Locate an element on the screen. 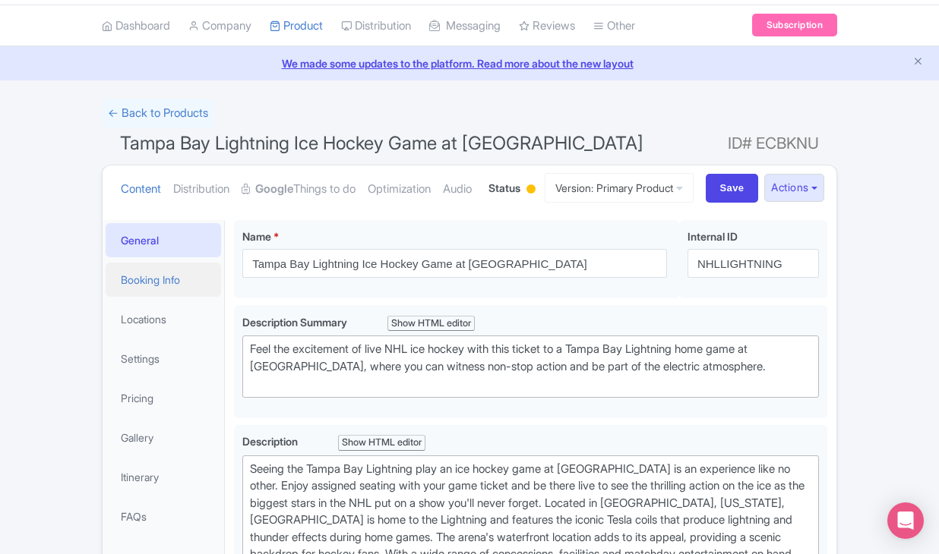 The width and height of the screenshot is (939, 554). a: Booking Info is located at coordinates (163, 279).